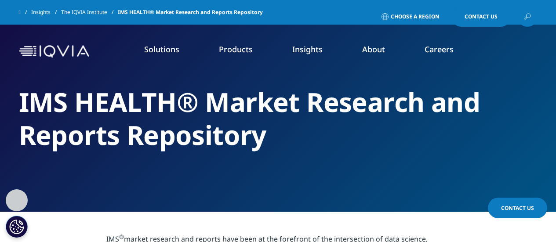  Describe the element at coordinates (307, 49) in the screenshot. I see `a: Insights` at that location.